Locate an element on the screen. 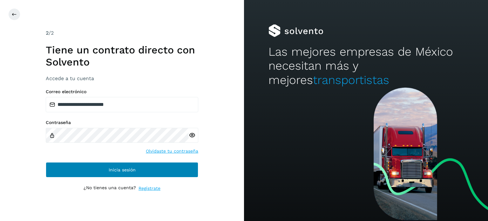 The width and height of the screenshot is (488, 221). button: Inicia sesión is located at coordinates (122, 170).